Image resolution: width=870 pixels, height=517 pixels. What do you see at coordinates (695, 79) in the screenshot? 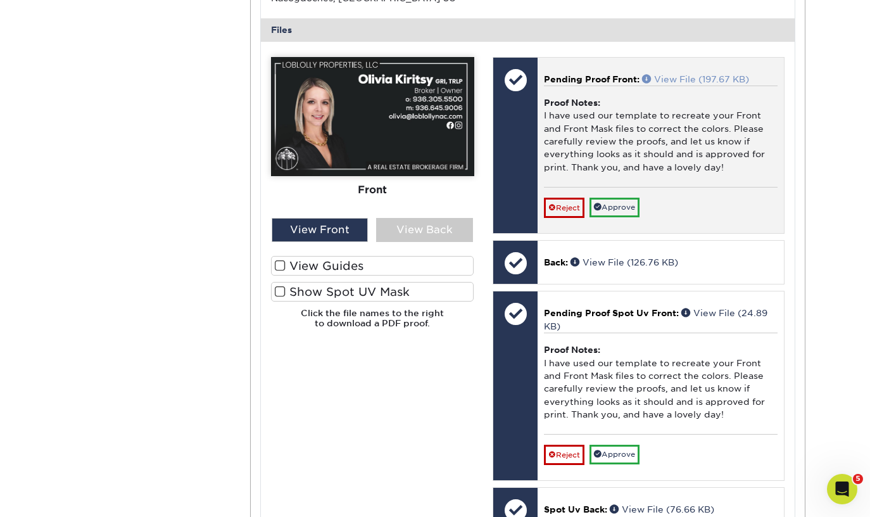
I see `a: View File (197.67 KB)` at bounding box center [695, 79].